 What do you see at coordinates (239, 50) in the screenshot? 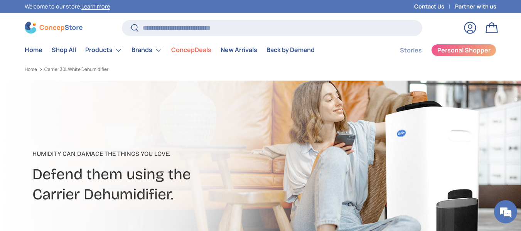
I see `a: New Arrivals` at bounding box center [239, 50].